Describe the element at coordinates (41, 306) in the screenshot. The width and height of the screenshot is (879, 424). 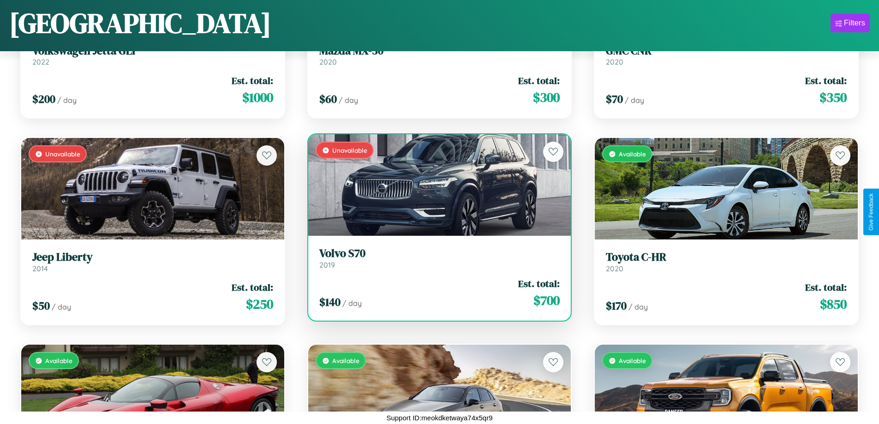
I see `span: $ 50` at that location.